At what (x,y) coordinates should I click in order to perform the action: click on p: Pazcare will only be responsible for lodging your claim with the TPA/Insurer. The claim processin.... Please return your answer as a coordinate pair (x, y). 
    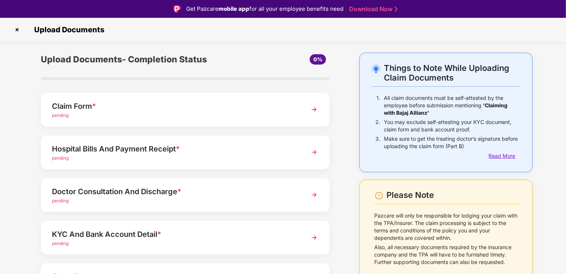
    Looking at the image, I should click on (447, 227).